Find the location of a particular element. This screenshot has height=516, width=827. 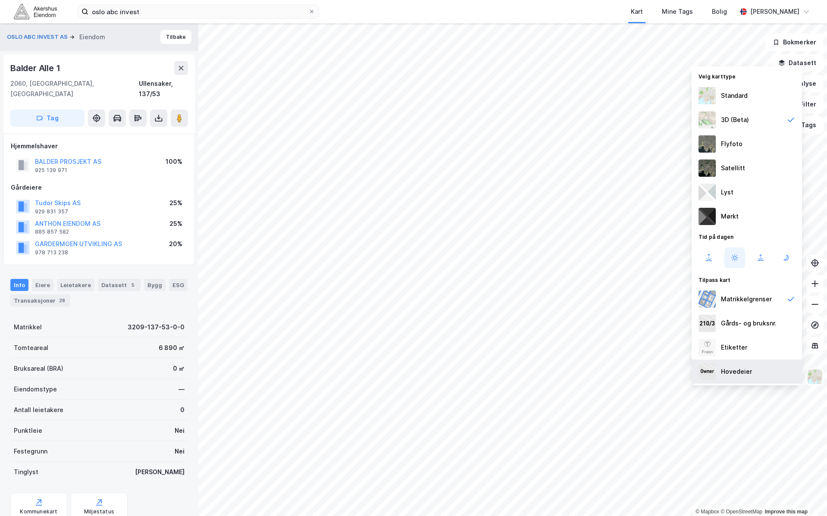

div: Festegrunn is located at coordinates (31, 452).